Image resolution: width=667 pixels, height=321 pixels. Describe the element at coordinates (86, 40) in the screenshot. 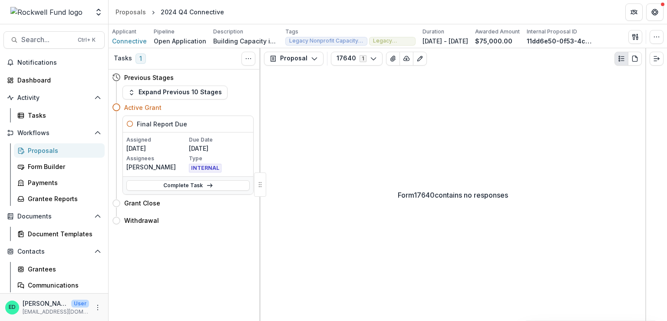

I see `div: Ctrl + K` at that location.